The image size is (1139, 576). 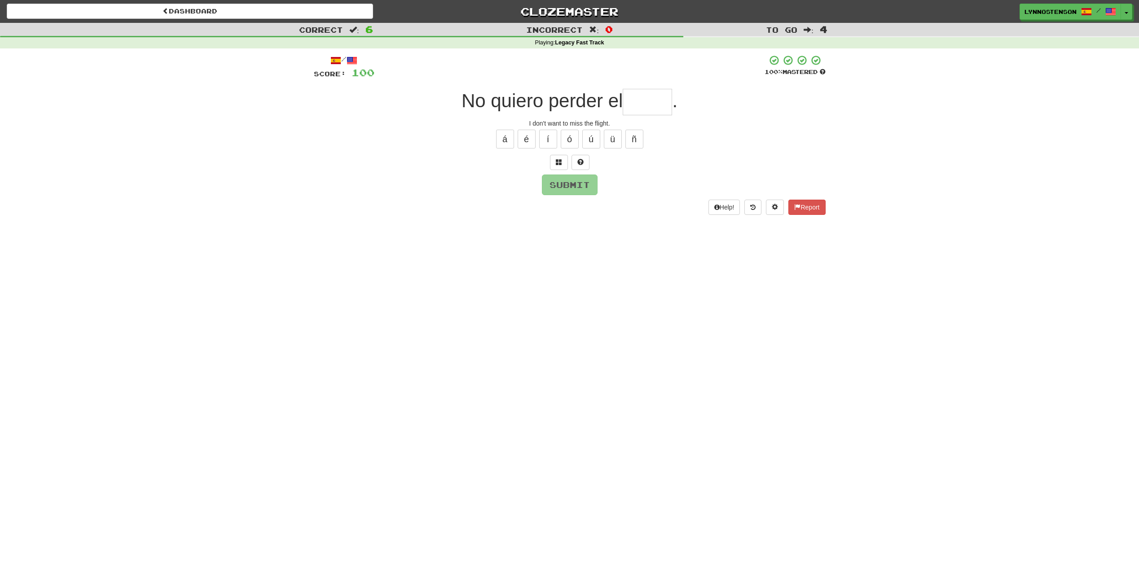 I want to click on button: ú, so click(x=591, y=139).